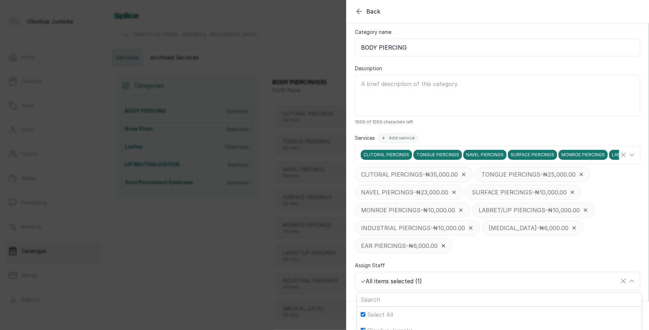 This screenshot has height=330, width=649. Describe the element at coordinates (373, 32) in the screenshot. I see `label: Category name` at that location.